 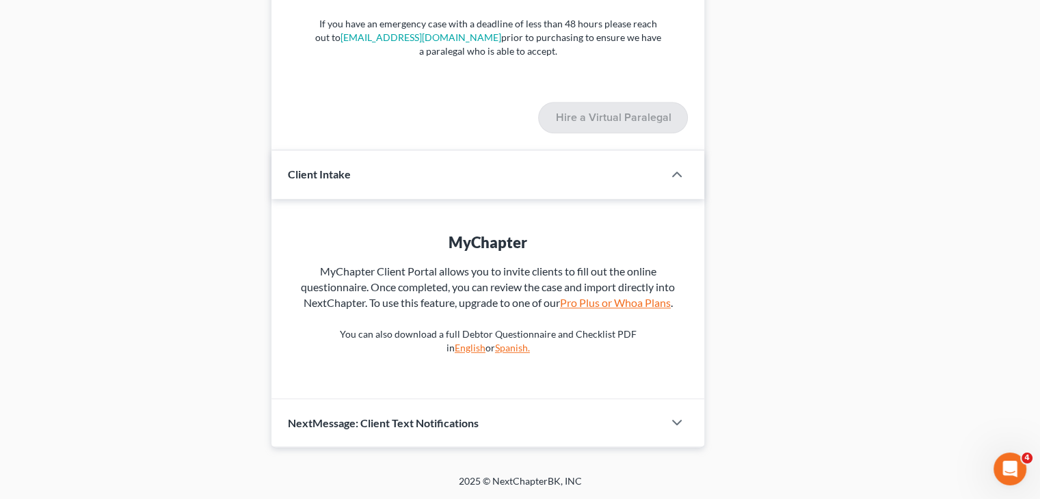 What do you see at coordinates (520, 487) in the screenshot?
I see `div: 2025 © NextChapterBK, INC` at bounding box center [520, 487].